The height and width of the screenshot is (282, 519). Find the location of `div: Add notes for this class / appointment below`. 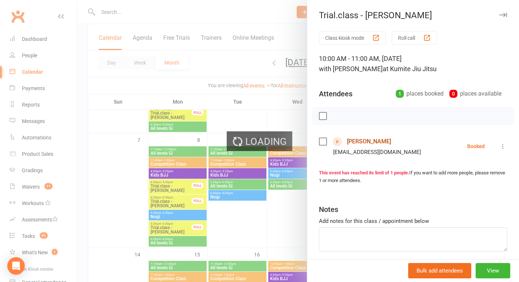

div: Add notes for this class / appointment below is located at coordinates (413, 221).